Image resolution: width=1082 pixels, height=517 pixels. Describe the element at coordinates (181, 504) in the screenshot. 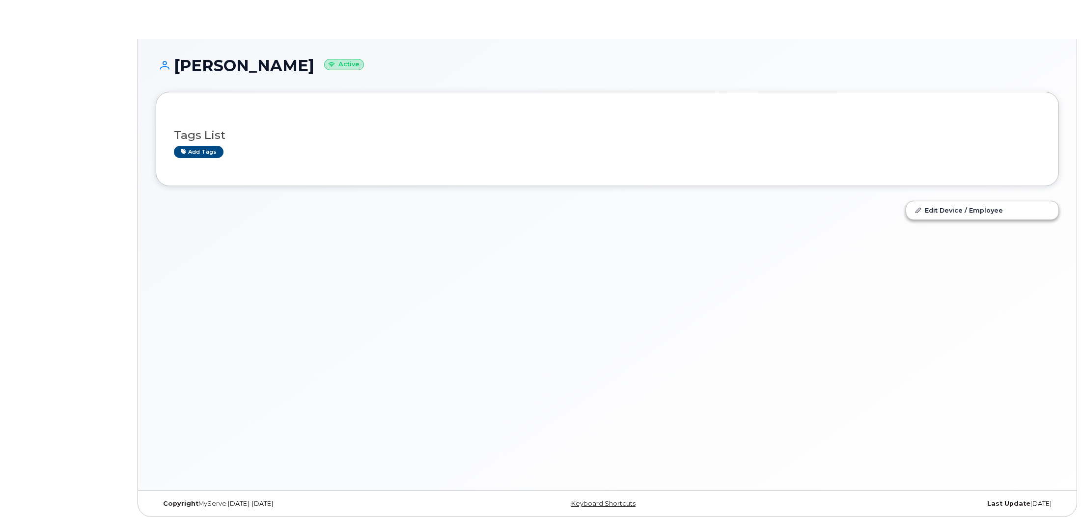

I see `strong: Copyright` at that location.